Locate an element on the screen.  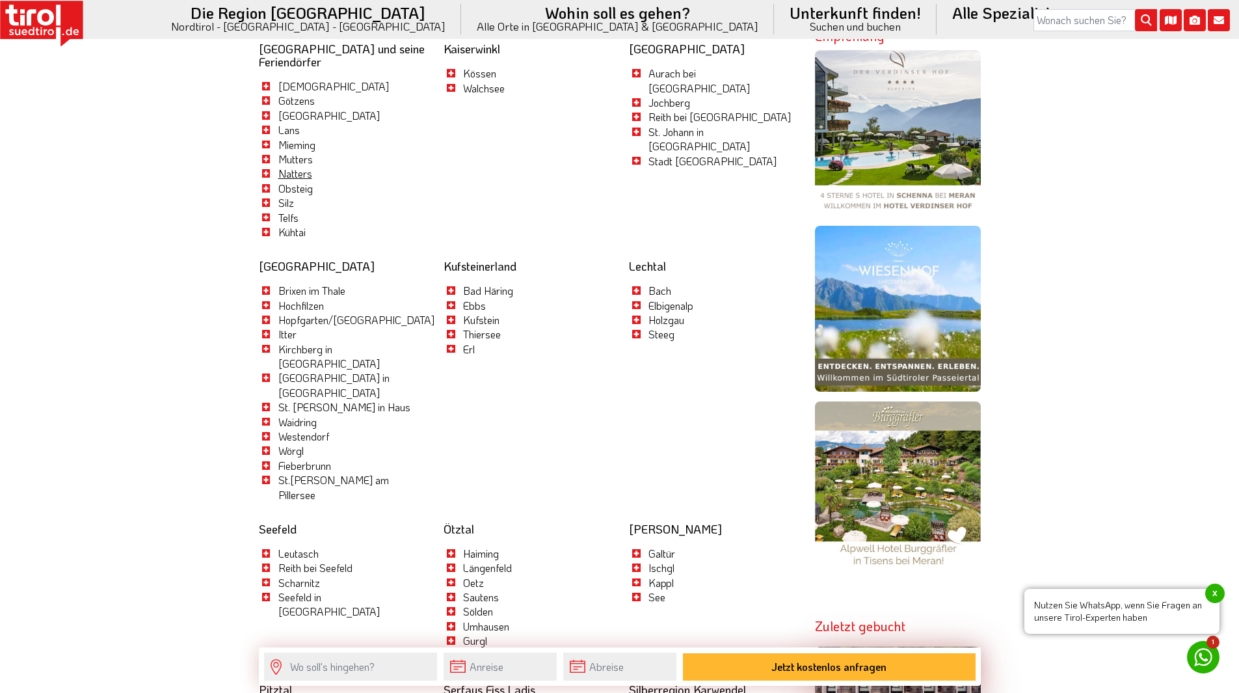
a: Lechtal is located at coordinates (647, 266).